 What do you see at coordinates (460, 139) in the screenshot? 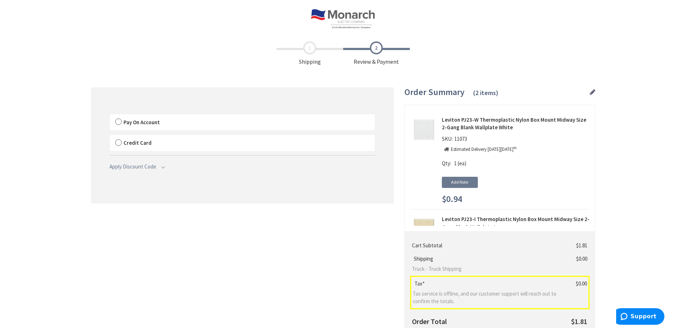
I see `span: 11073` at bounding box center [460, 139].